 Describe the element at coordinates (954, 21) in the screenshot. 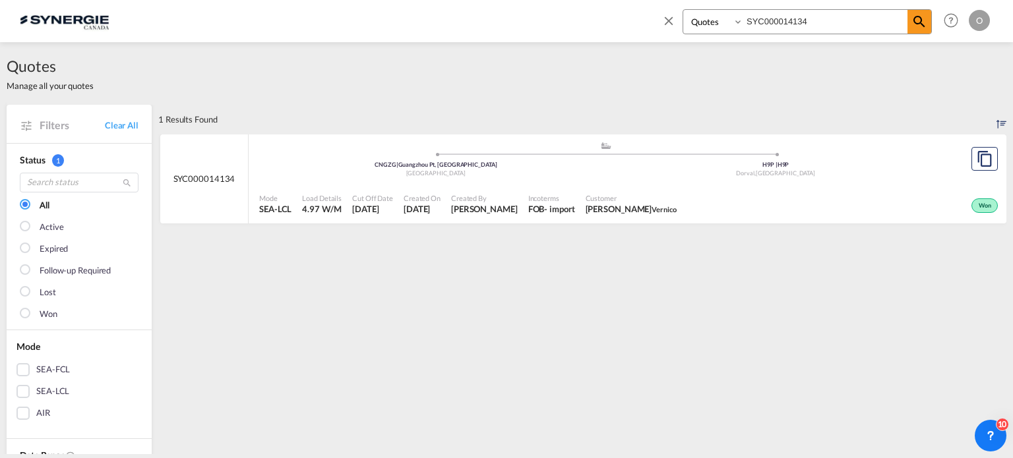

I see `div: Help` at that location.